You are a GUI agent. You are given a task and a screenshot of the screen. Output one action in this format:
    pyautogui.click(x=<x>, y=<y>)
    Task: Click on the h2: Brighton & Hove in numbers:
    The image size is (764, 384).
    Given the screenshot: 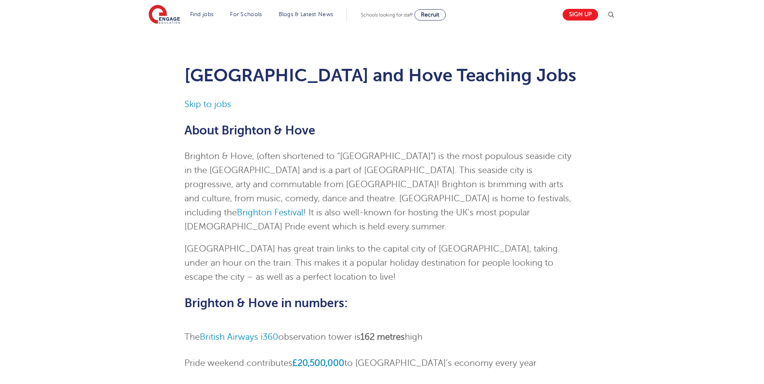 What is the action you would take?
    pyautogui.click(x=382, y=303)
    